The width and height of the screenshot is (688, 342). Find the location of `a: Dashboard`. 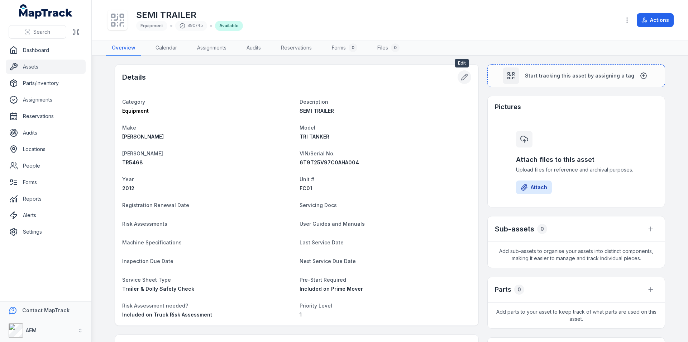

a: Dashboard is located at coordinates (46, 50).